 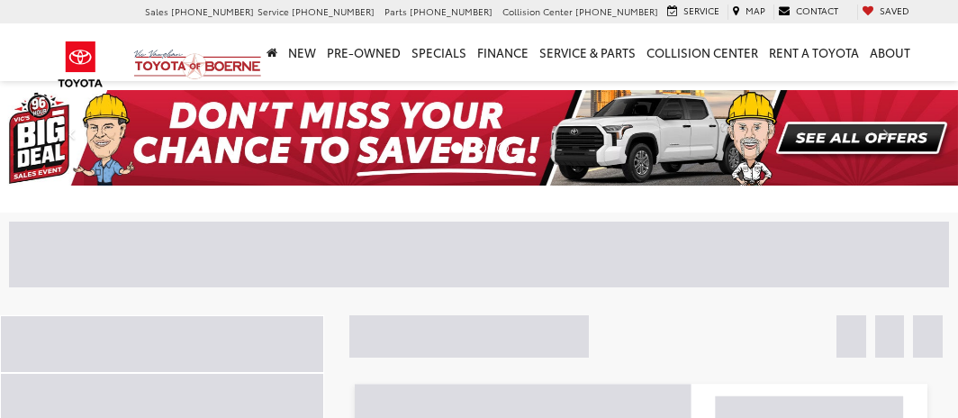 I want to click on a: New, so click(x=302, y=52).